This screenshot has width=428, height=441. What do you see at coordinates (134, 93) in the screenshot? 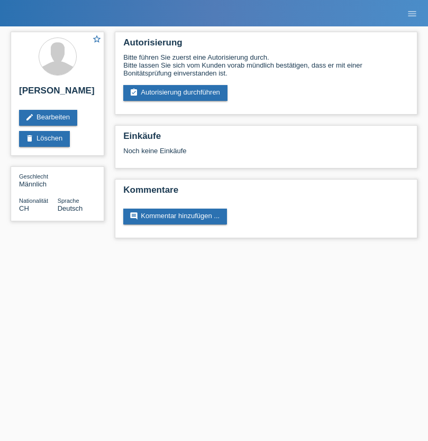
I see `i: assignment_turned_in` at bounding box center [134, 93].